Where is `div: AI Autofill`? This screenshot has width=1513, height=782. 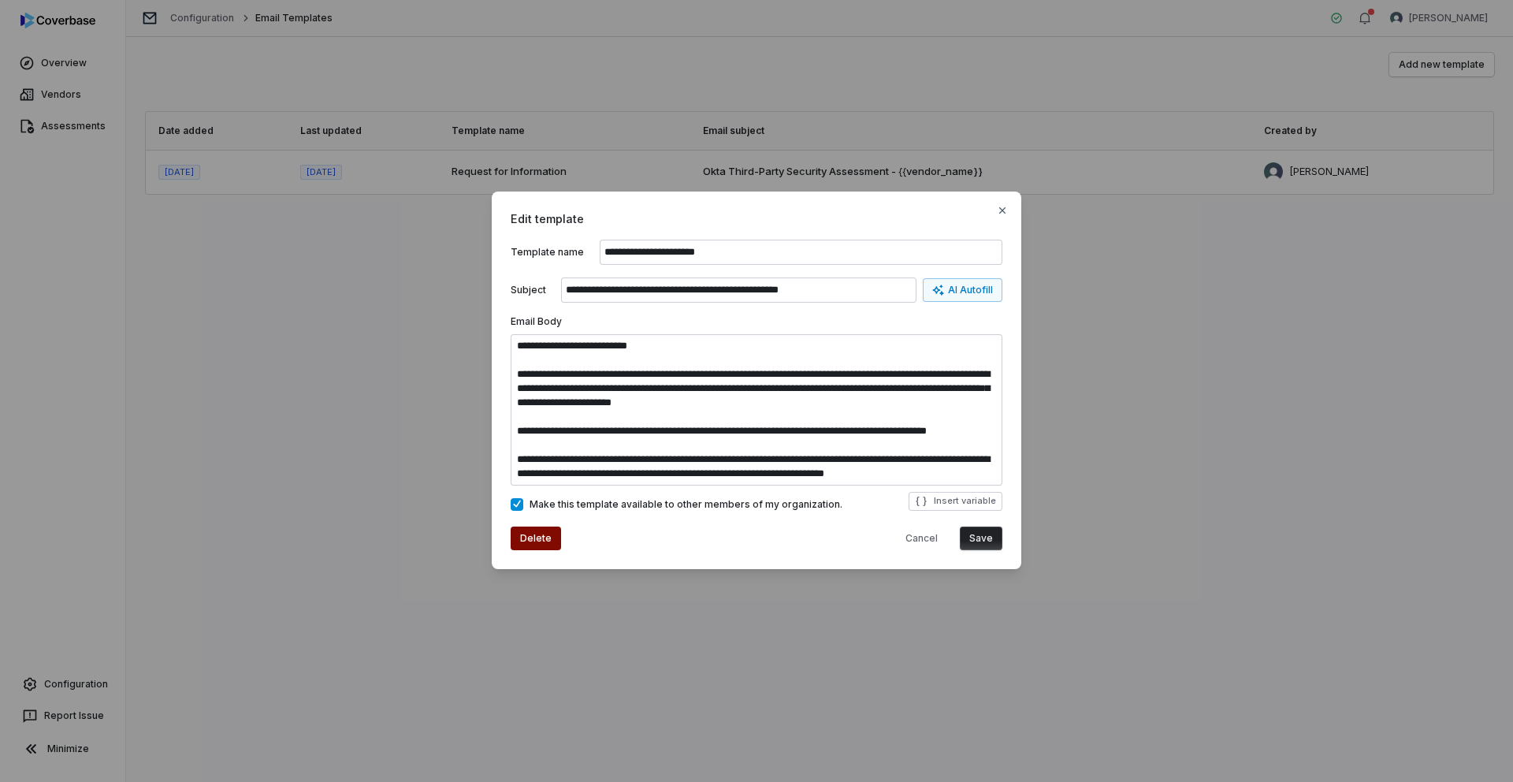
div: AI Autofill is located at coordinates (962, 290).